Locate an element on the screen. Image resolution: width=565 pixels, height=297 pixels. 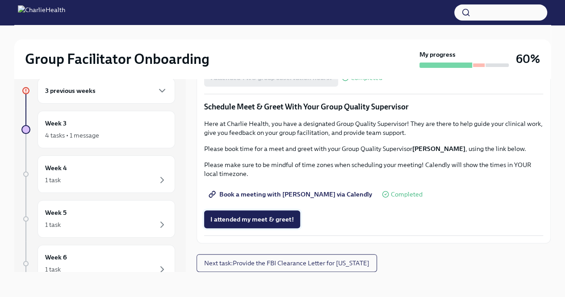
button: I attended my meet & greet! is located at coordinates (252, 219).